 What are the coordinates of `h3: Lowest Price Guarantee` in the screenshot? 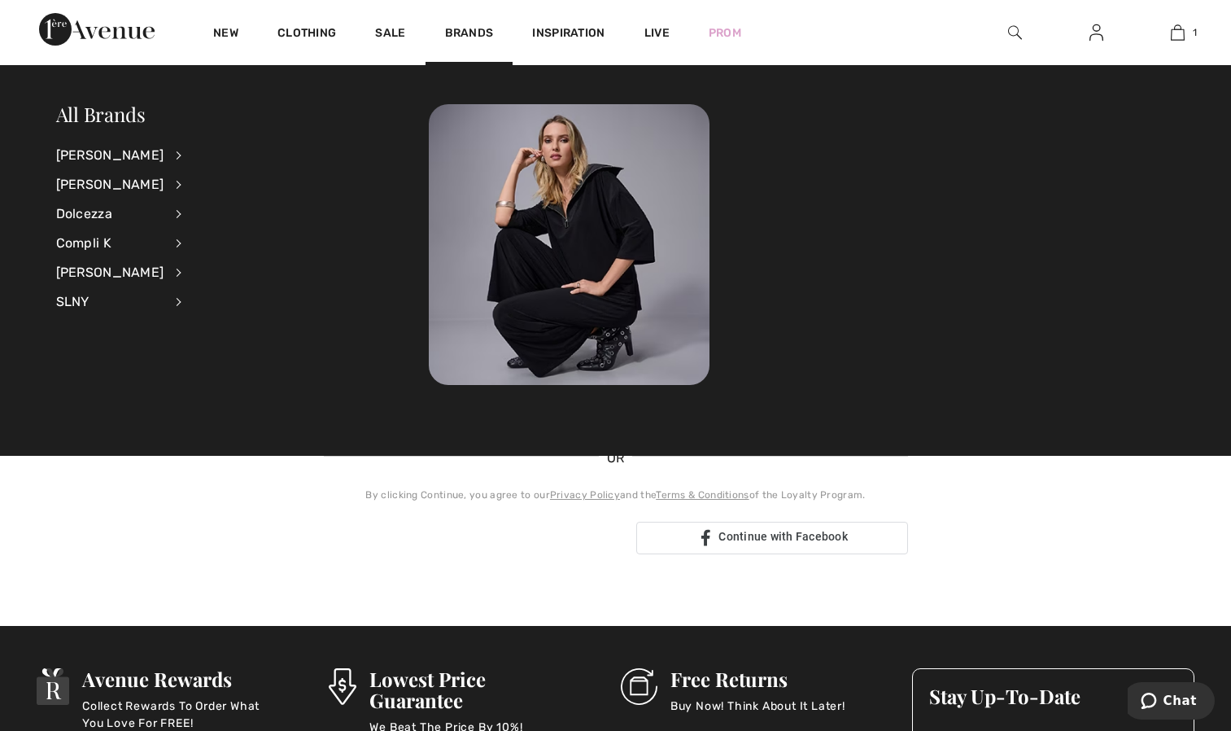 It's located at (471, 689).